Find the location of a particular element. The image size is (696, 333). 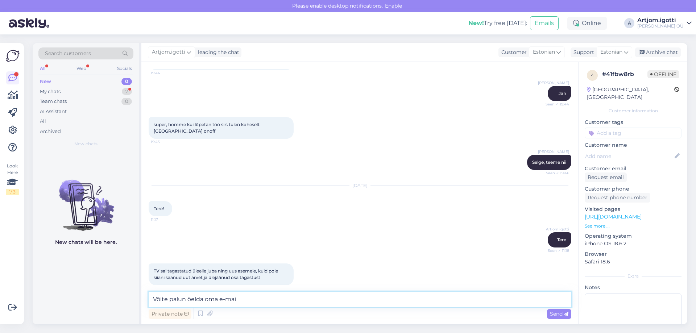

div: Online is located at coordinates (587, 23).